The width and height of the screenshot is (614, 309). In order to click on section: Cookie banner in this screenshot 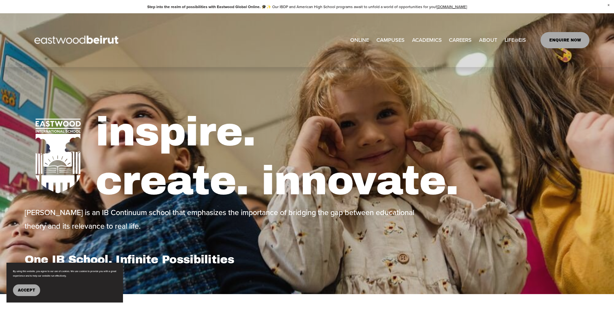, I will do `click(65, 282)`.